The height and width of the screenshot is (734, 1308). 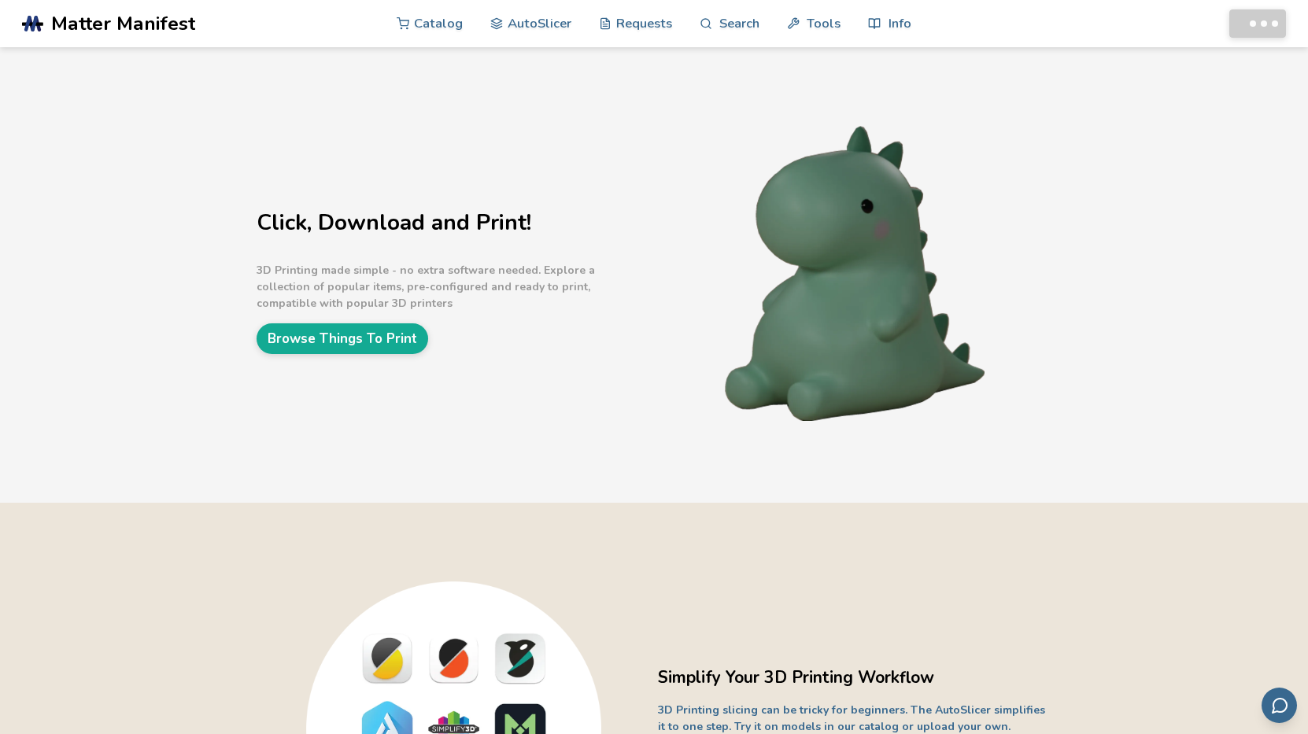 I want to click on span: Matter Manifest, so click(x=123, y=24).